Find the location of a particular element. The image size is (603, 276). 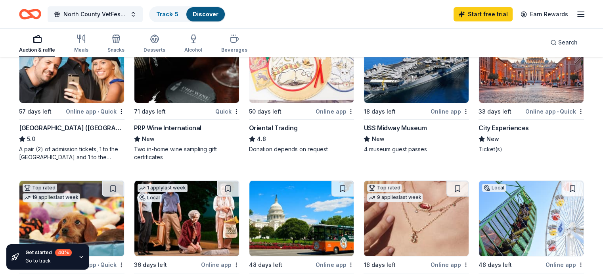

div: Desserts is located at coordinates (154, 50).